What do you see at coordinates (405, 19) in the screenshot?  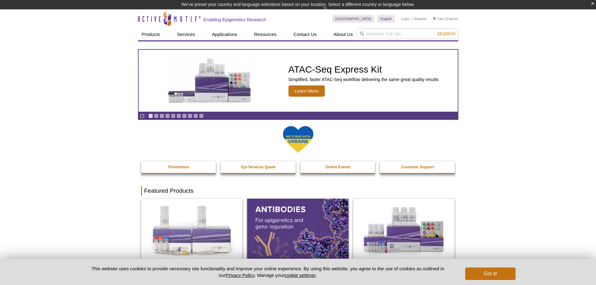 I see `a: Login` at bounding box center [405, 19].